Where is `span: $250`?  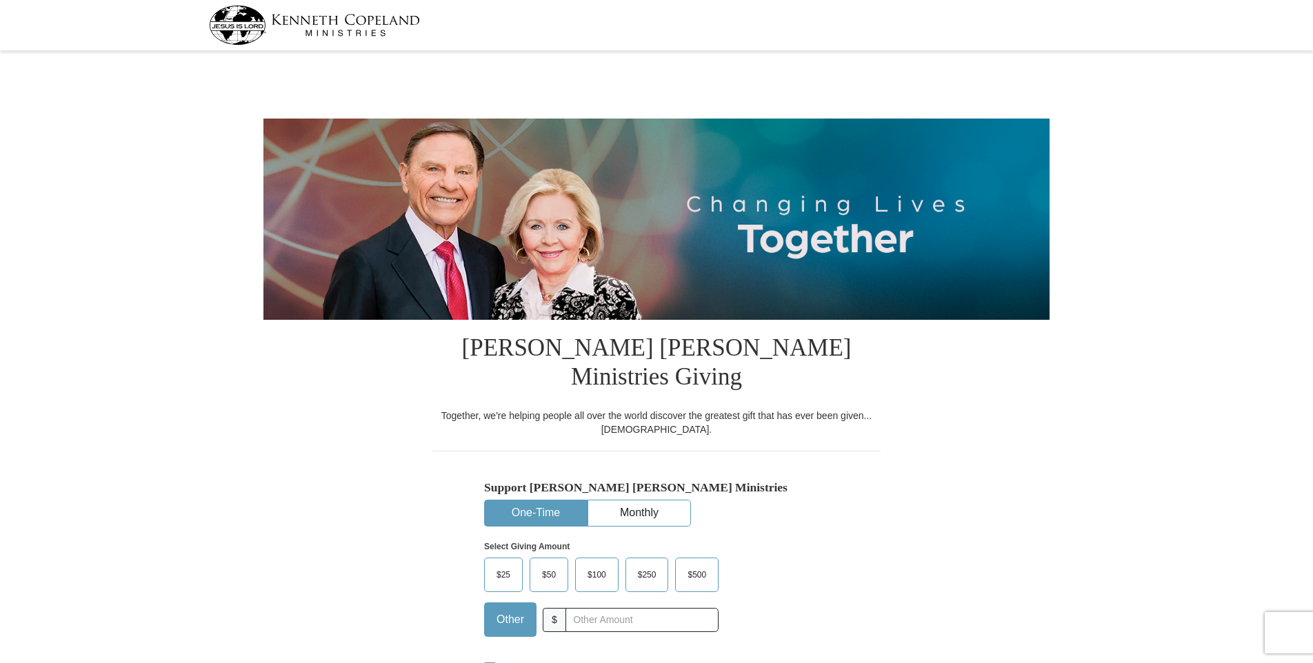
span: $250 is located at coordinates (647, 575).